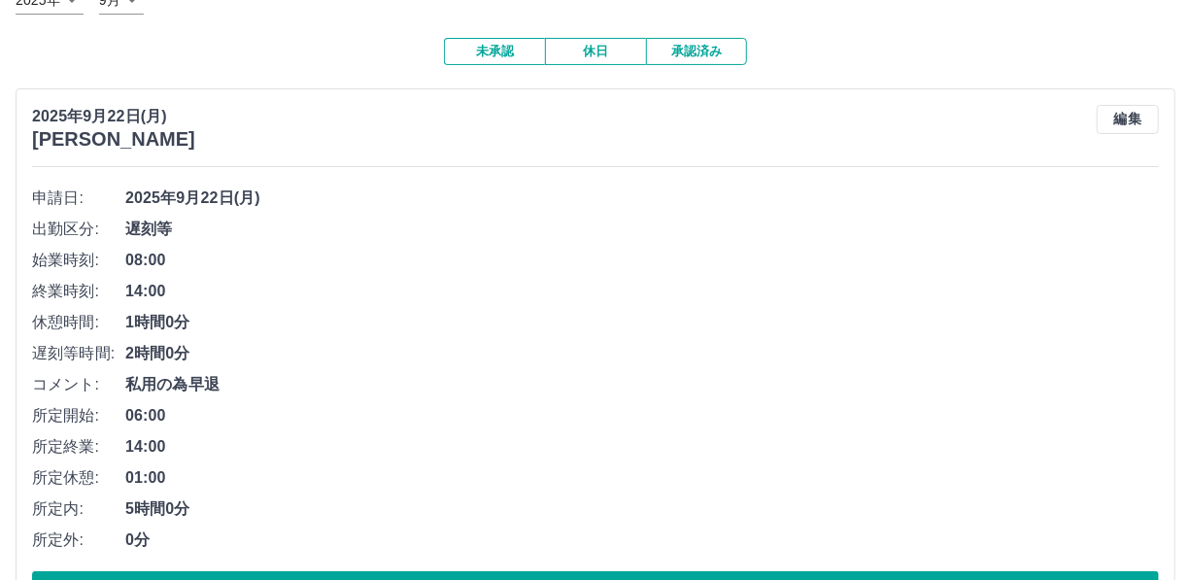  Describe the element at coordinates (79, 416) in the screenshot. I see `span: 所定開始:` at that location.